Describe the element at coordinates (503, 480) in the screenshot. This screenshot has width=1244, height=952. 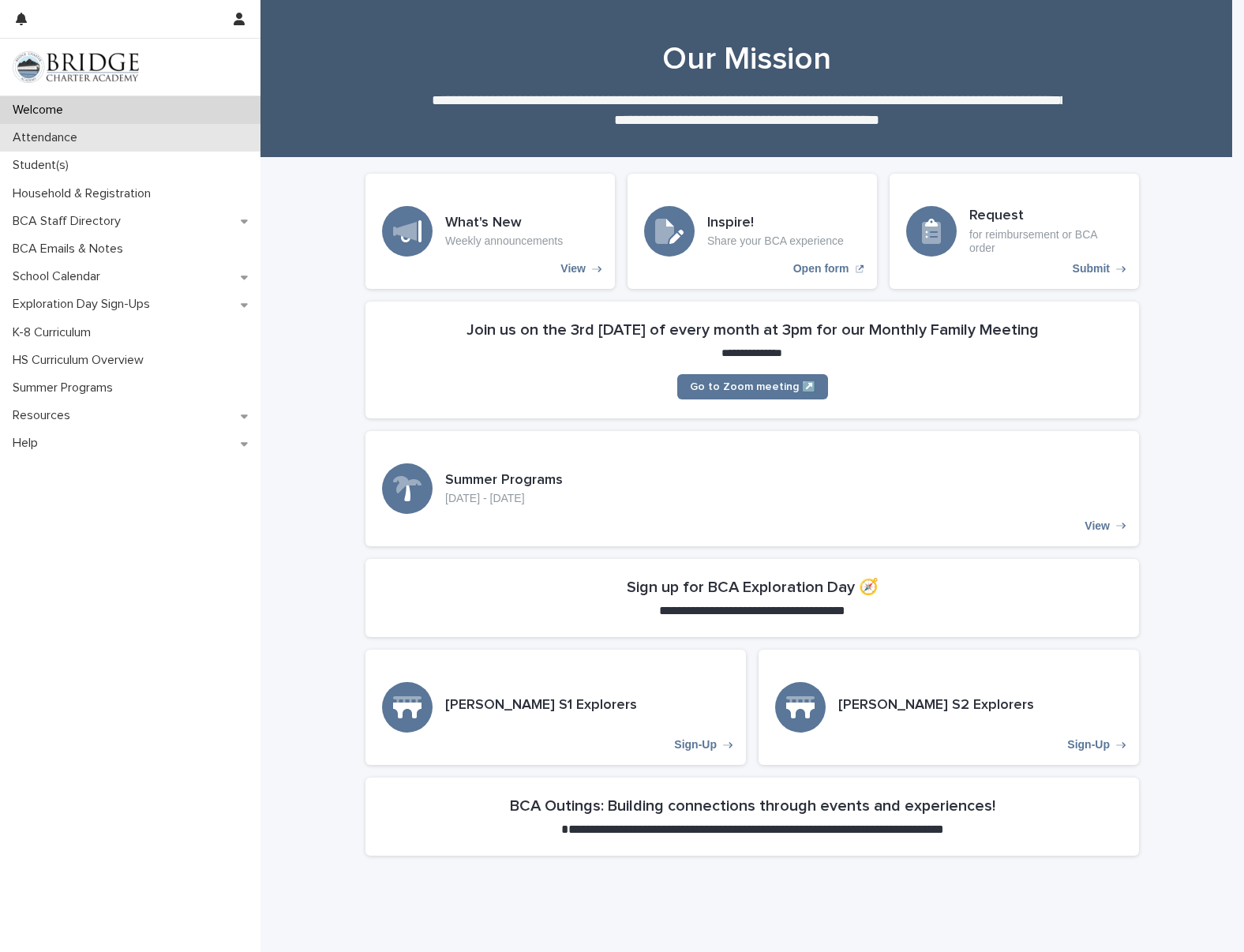
I see `h3: Summer Programs` at that location.